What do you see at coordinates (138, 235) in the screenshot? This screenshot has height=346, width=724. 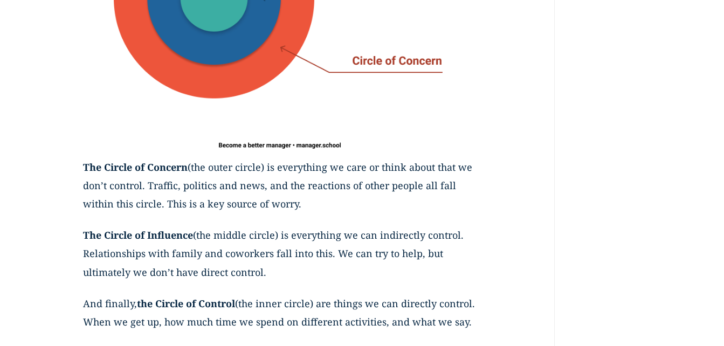 I see `strong: The Circle of Influence` at bounding box center [138, 235].